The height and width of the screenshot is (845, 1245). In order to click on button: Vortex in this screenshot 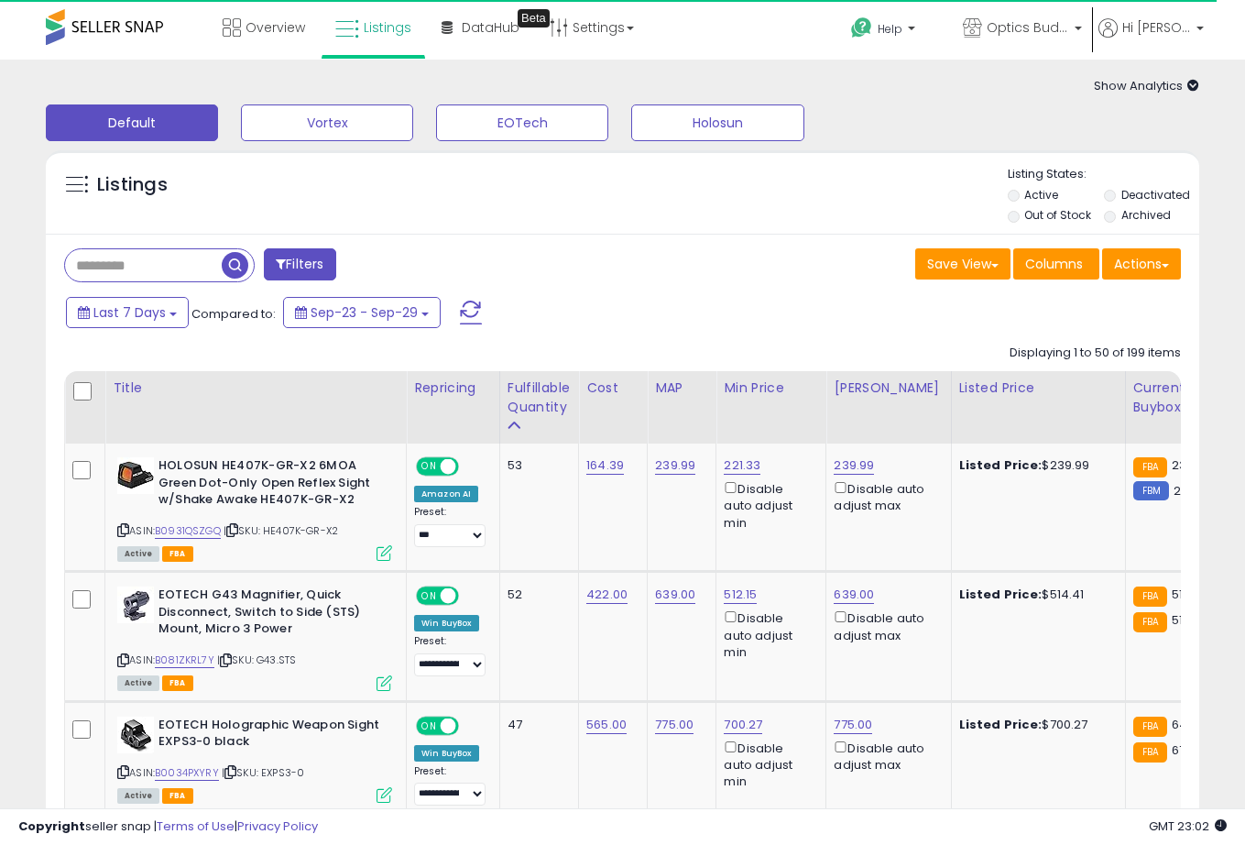, I will do `click(327, 123)`.